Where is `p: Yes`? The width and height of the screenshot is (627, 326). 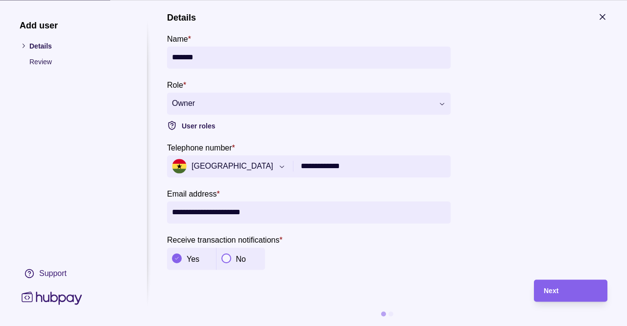
p: Yes is located at coordinates (193, 259).